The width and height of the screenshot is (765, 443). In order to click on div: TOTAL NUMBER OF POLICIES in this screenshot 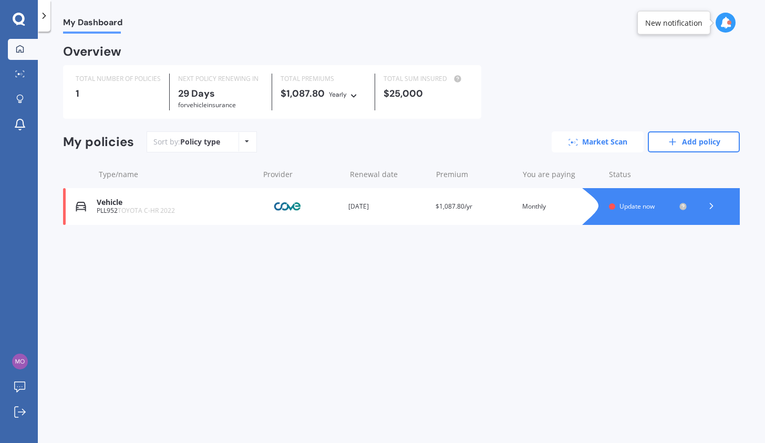, I will do `click(118, 79)`.